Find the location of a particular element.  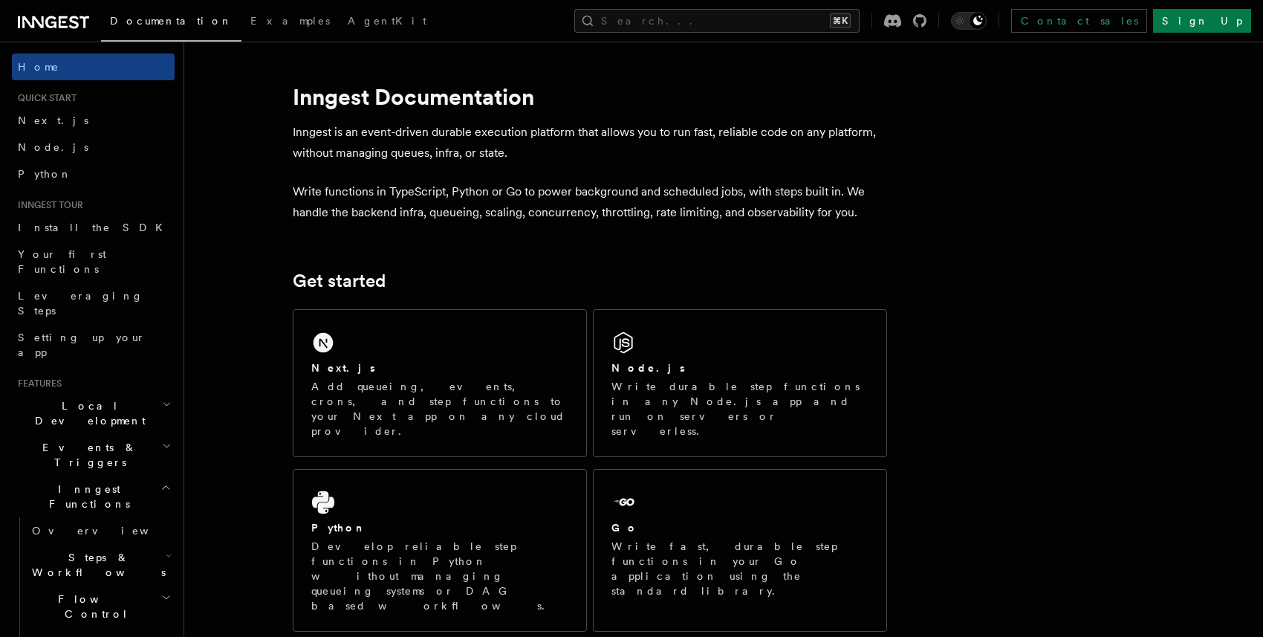

span: Documentation is located at coordinates (171, 21).